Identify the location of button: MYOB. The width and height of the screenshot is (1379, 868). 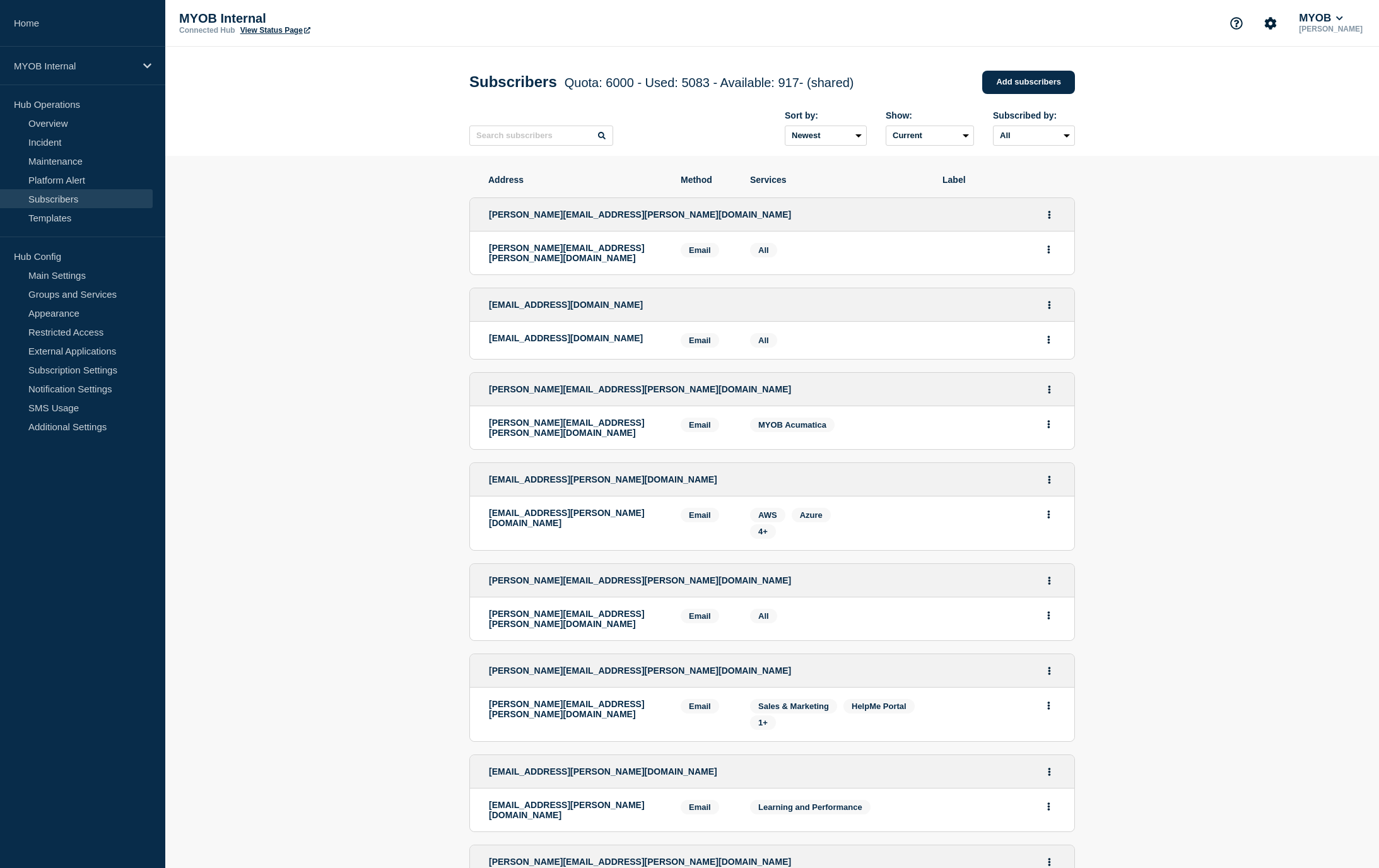
(1321, 18).